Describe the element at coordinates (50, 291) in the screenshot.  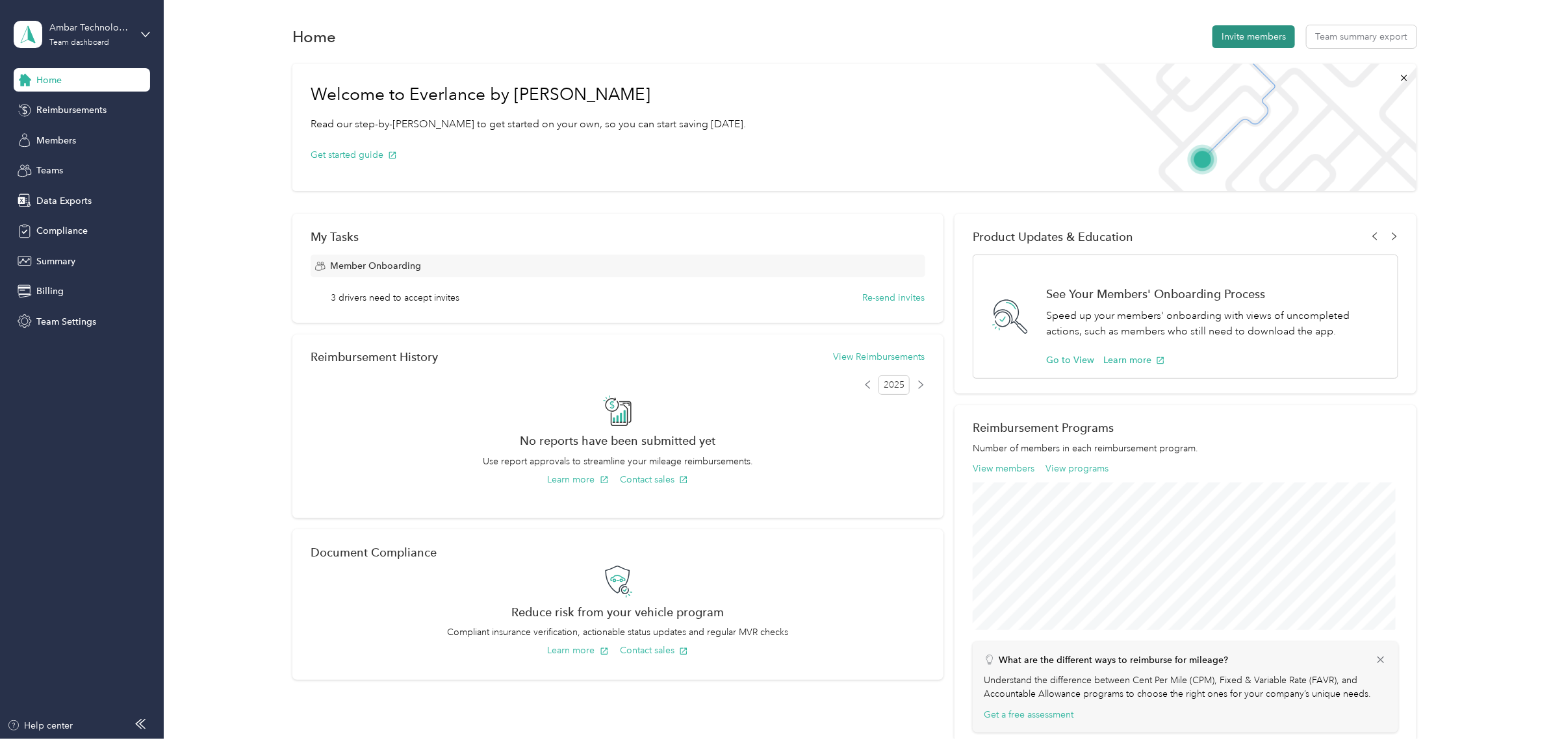
I see `span: Billing` at that location.